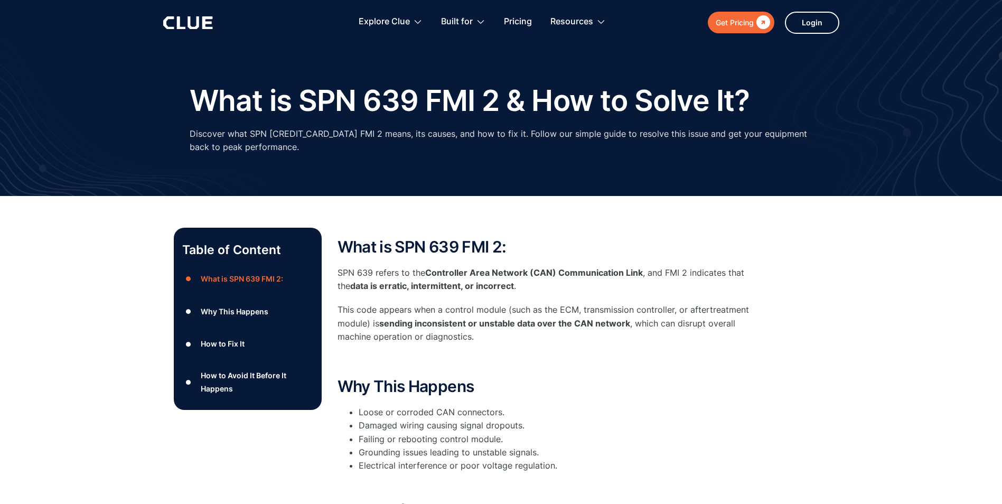 Image resolution: width=1002 pixels, height=504 pixels. What do you see at coordinates (559, 412) in the screenshot?
I see `li: Loose or corroded CAN connectors.` at bounding box center [559, 412].